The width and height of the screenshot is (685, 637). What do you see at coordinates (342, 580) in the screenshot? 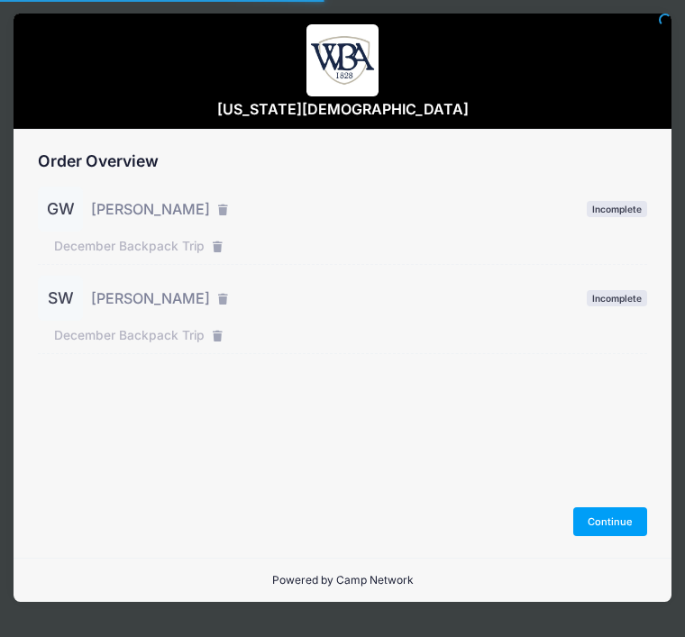
I see `p: Powered by Camp Network` at bounding box center [342, 580].